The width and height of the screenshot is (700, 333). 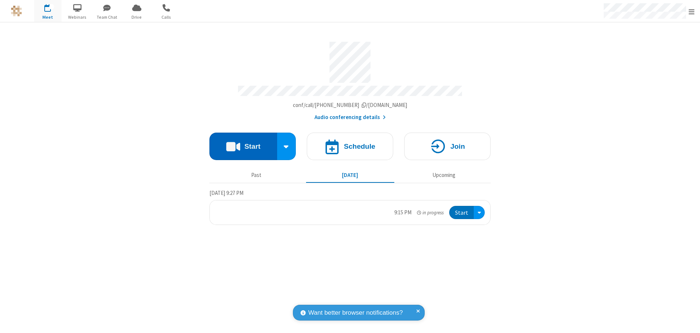 I want to click on button: Copy my meeting room linkCopy my meeting room link, so click(x=350, y=105).